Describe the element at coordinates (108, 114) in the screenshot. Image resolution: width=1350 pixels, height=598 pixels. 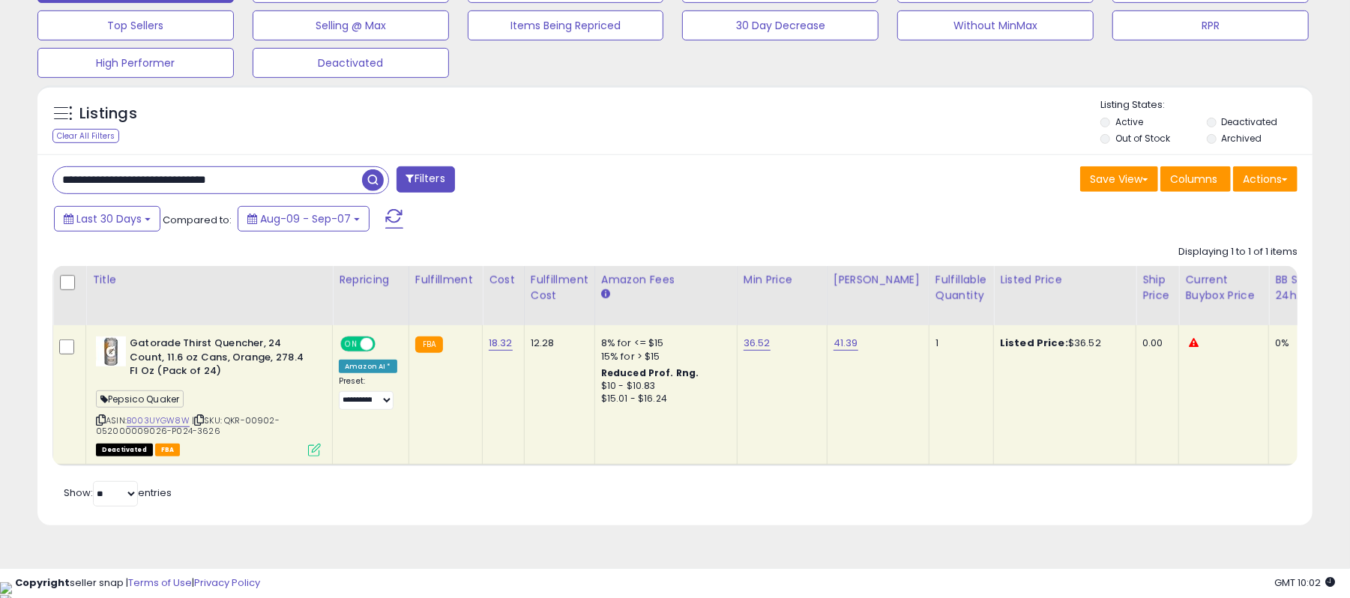
I see `h5: Listings` at that location.